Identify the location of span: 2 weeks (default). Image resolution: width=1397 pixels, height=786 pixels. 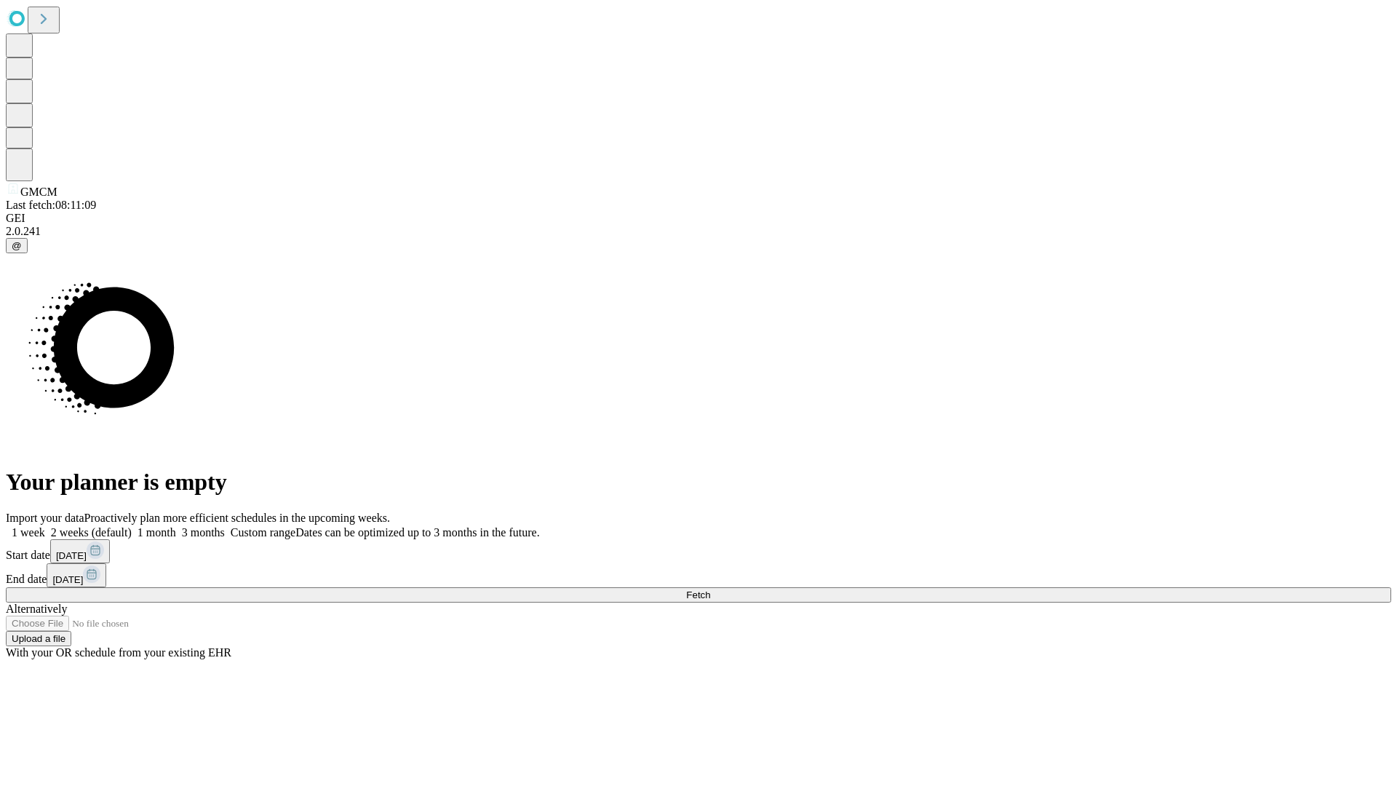
(91, 532).